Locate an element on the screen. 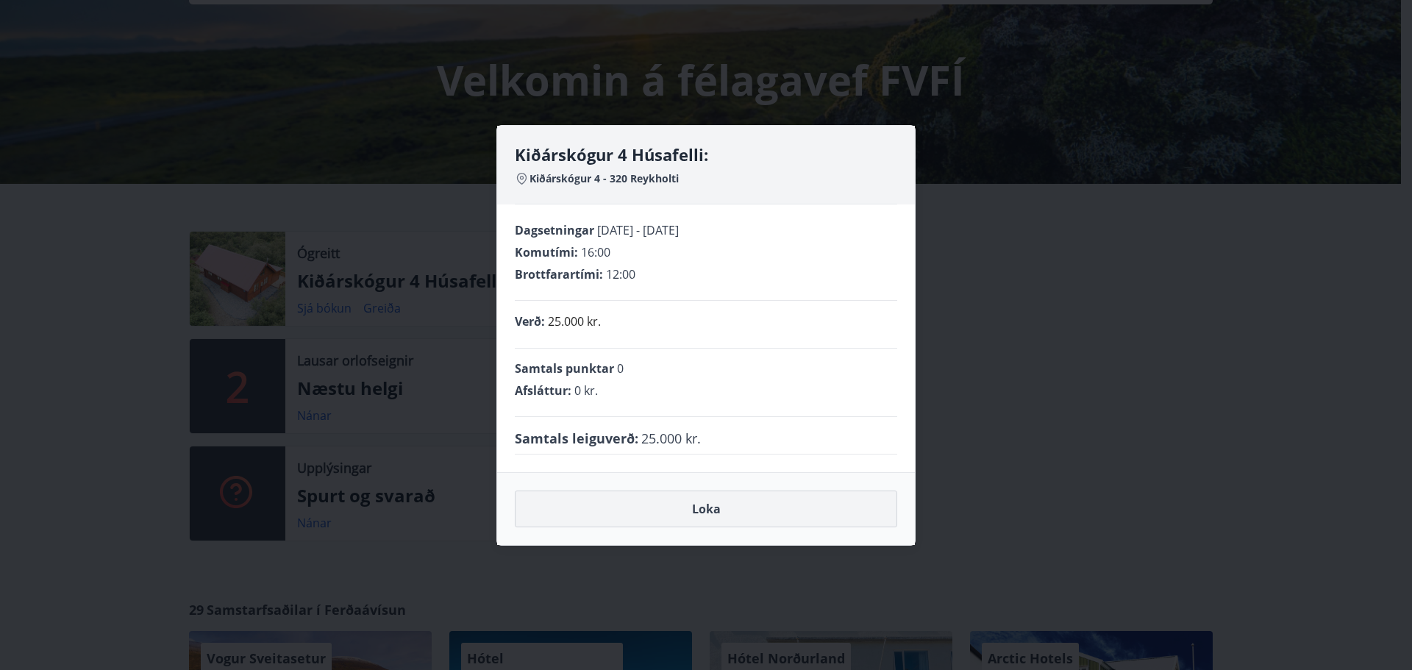  span: Afsláttur : is located at coordinates (543, 390).